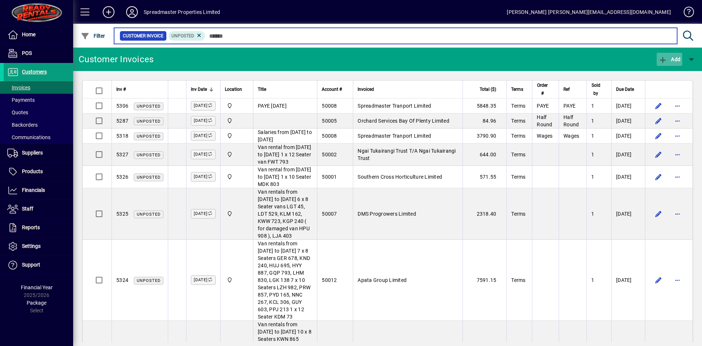  Describe the element at coordinates (38, 227) in the screenshot. I see `a: Reports` at that location.